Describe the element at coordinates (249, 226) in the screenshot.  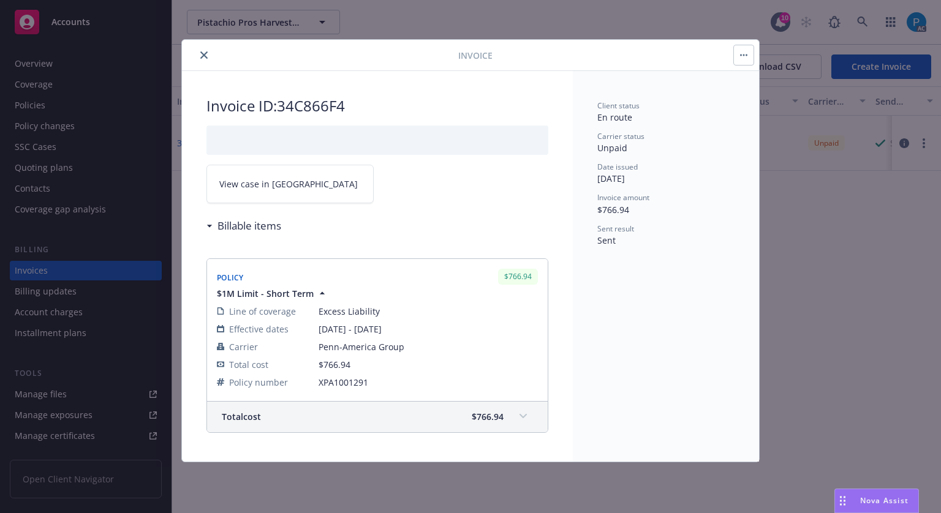
I see `h3: Billable items` at that location.